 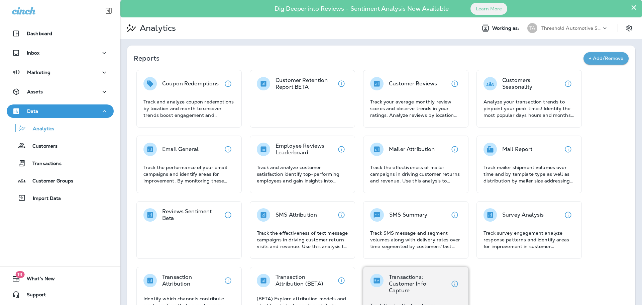 What do you see at coordinates (60, 294) in the screenshot?
I see `button: Support` at bounding box center [60, 294].